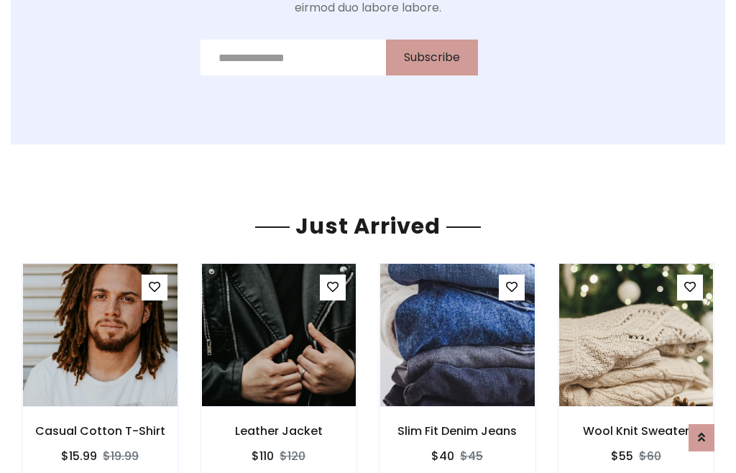 Image resolution: width=736 pixels, height=473 pixels. I want to click on h6: Slim Fit Denim Jeans, so click(457, 430).